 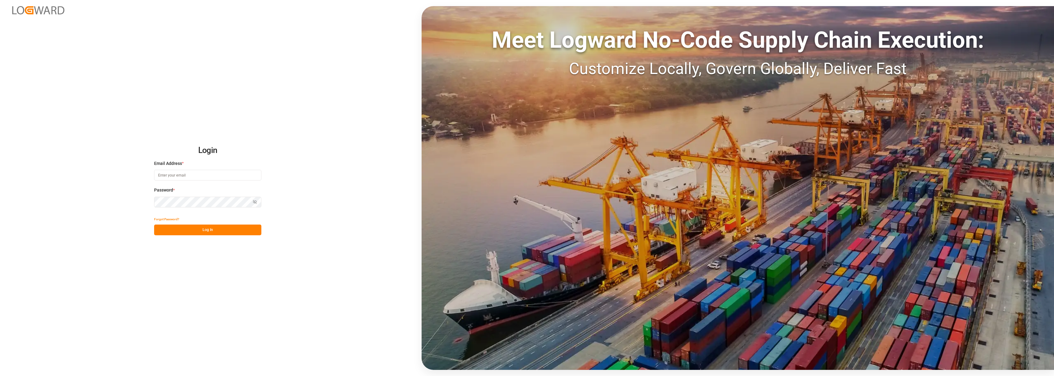 I want to click on button: Forgot Password?, so click(x=167, y=219).